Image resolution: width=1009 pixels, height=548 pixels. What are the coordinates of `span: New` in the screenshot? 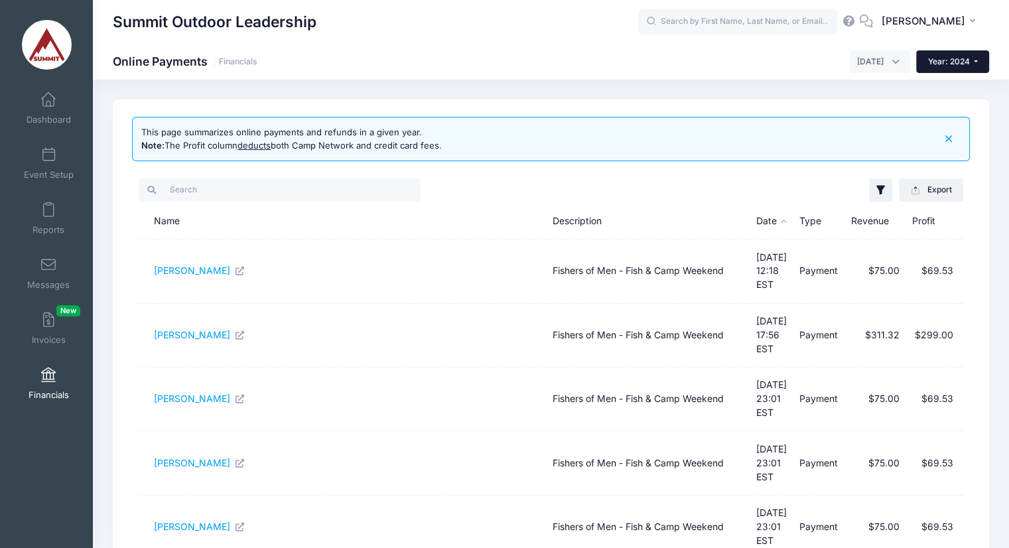 It's located at (68, 311).